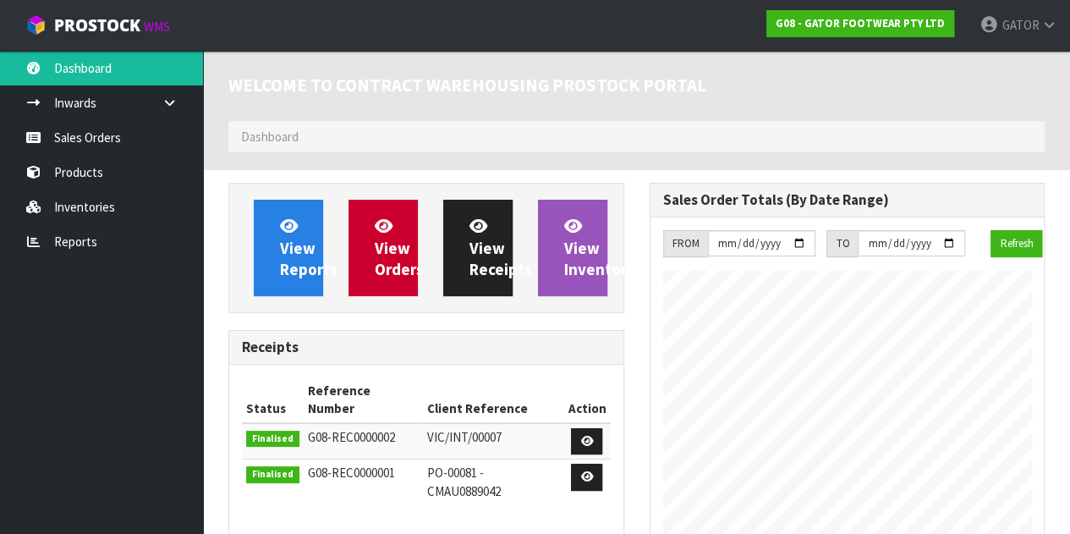  I want to click on span: GATOR, so click(1020, 25).